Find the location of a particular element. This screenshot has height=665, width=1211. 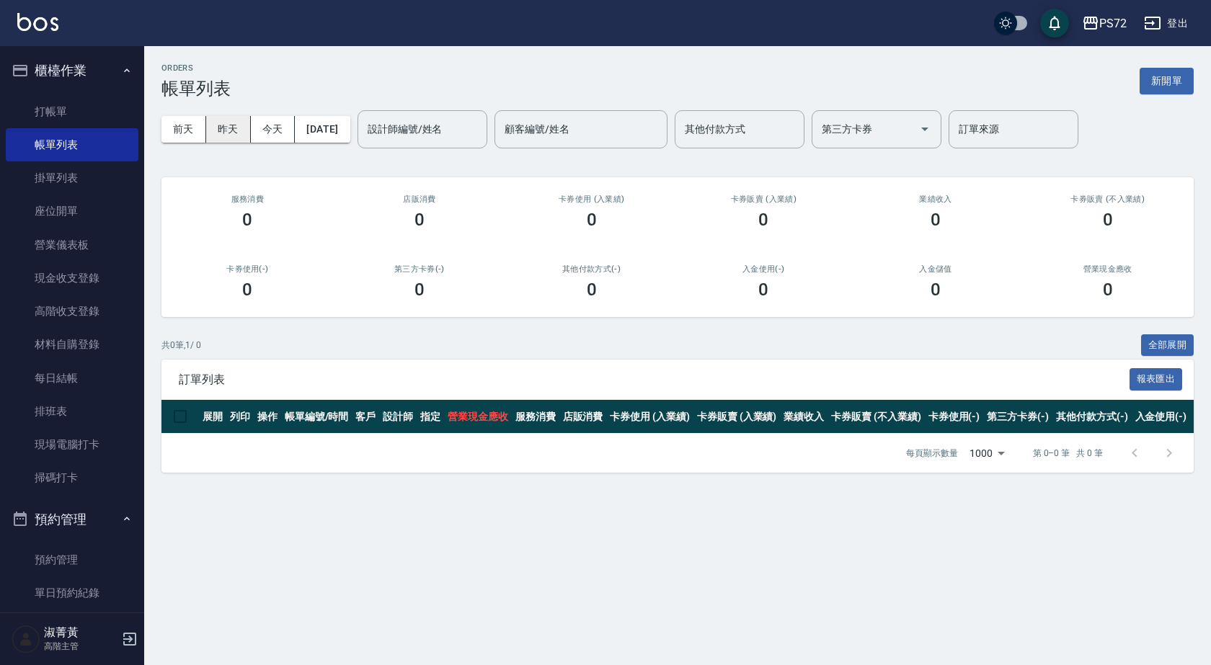

a: 每日結帳 is located at coordinates (72, 378).